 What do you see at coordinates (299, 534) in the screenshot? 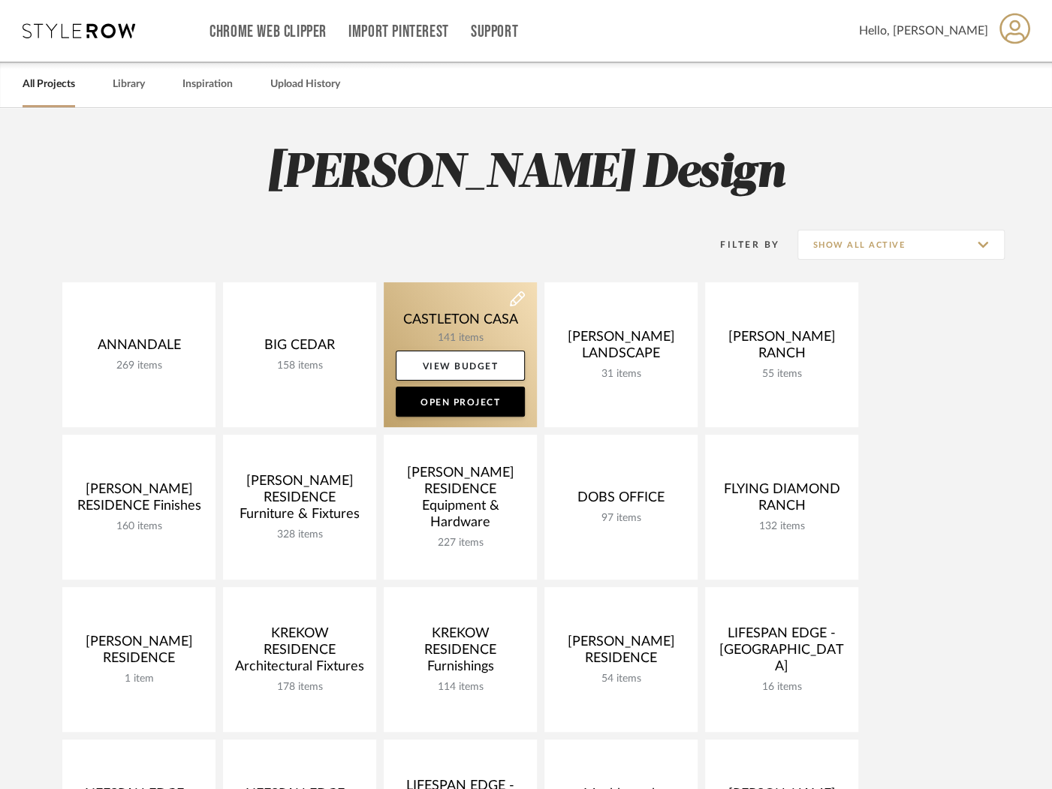
I see `div: 328 items` at bounding box center [299, 534].